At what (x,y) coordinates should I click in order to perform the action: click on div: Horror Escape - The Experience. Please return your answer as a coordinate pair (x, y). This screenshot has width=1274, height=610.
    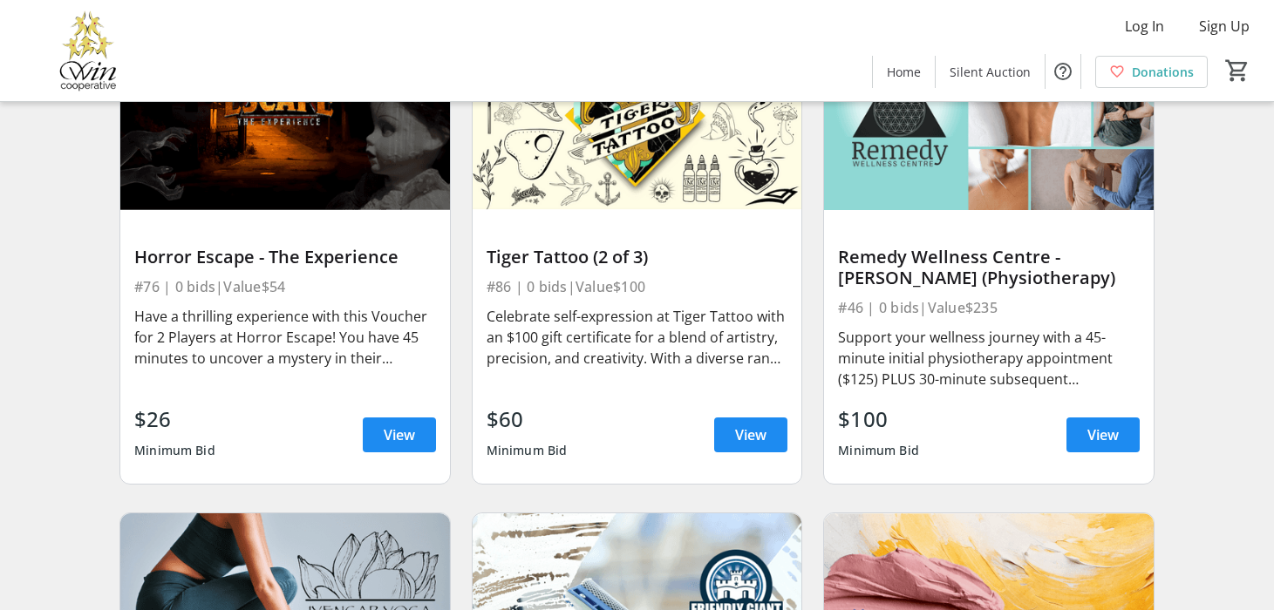
    Looking at the image, I should click on (285, 257).